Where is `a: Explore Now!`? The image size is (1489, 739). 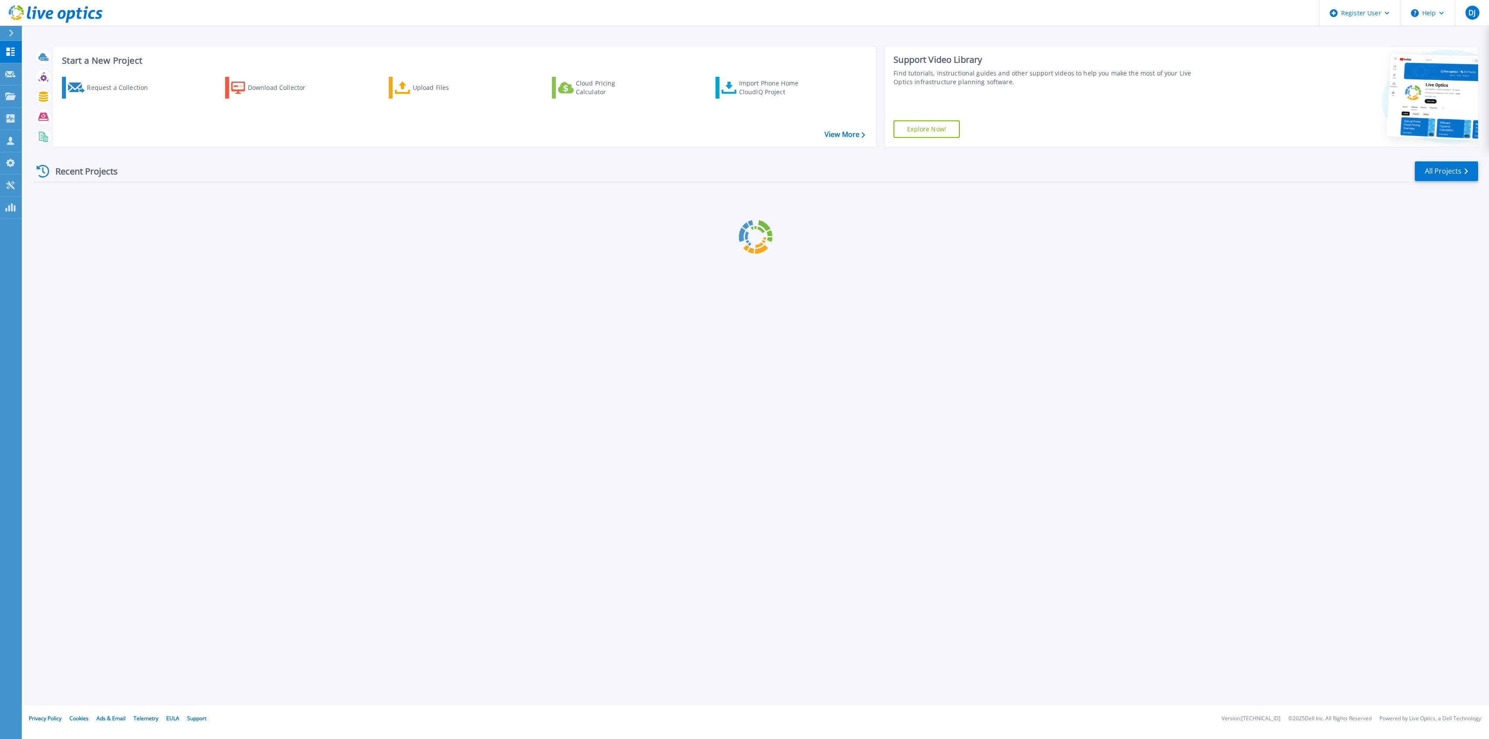
a: Explore Now! is located at coordinates (927, 129).